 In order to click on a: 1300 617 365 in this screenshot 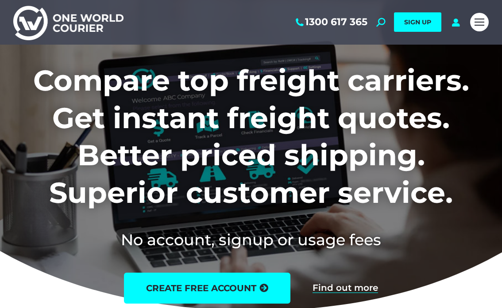, I will do `click(330, 22)`.